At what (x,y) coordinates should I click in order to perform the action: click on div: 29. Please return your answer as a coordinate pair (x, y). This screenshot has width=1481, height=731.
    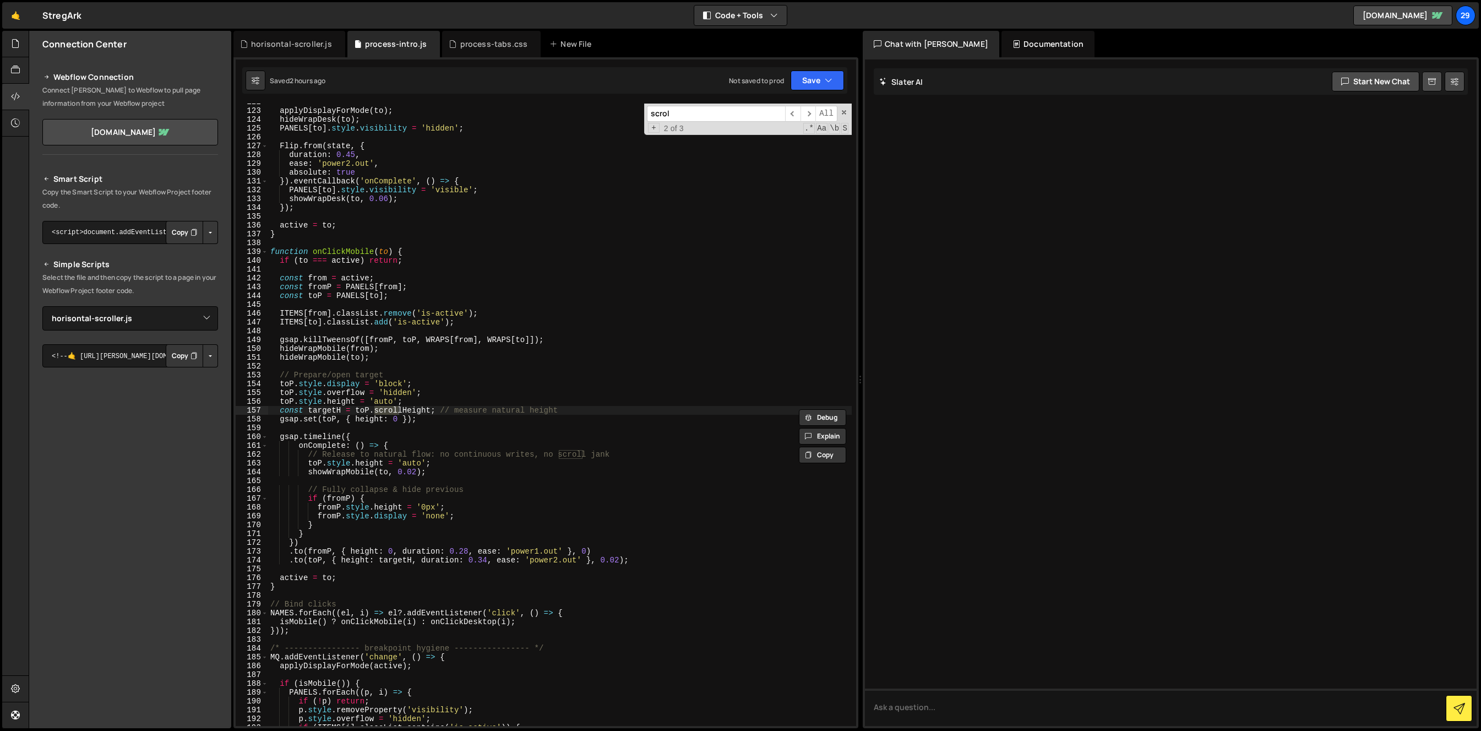
    Looking at the image, I should click on (1466, 15).